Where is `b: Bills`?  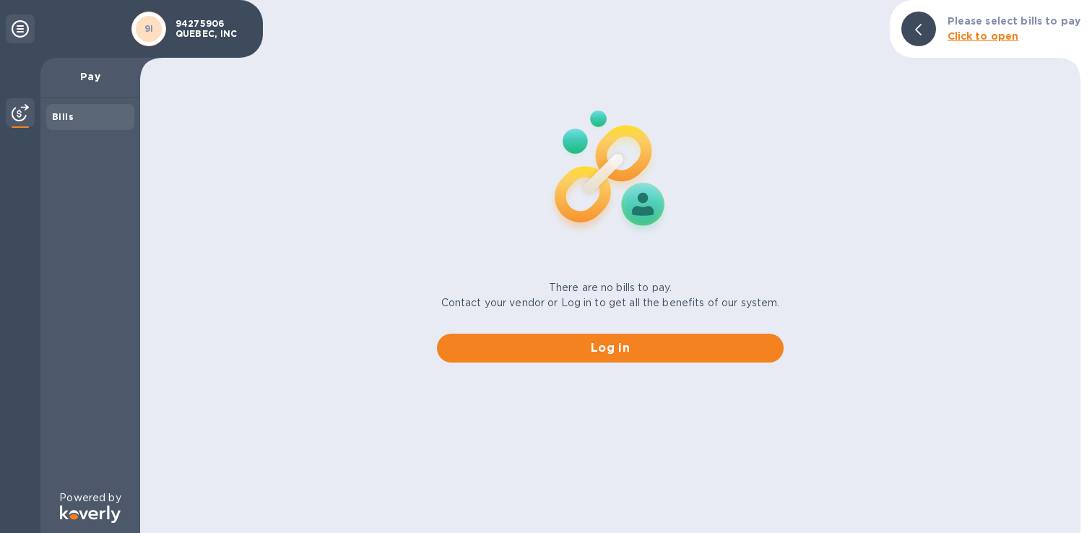
b: Bills is located at coordinates (63, 116).